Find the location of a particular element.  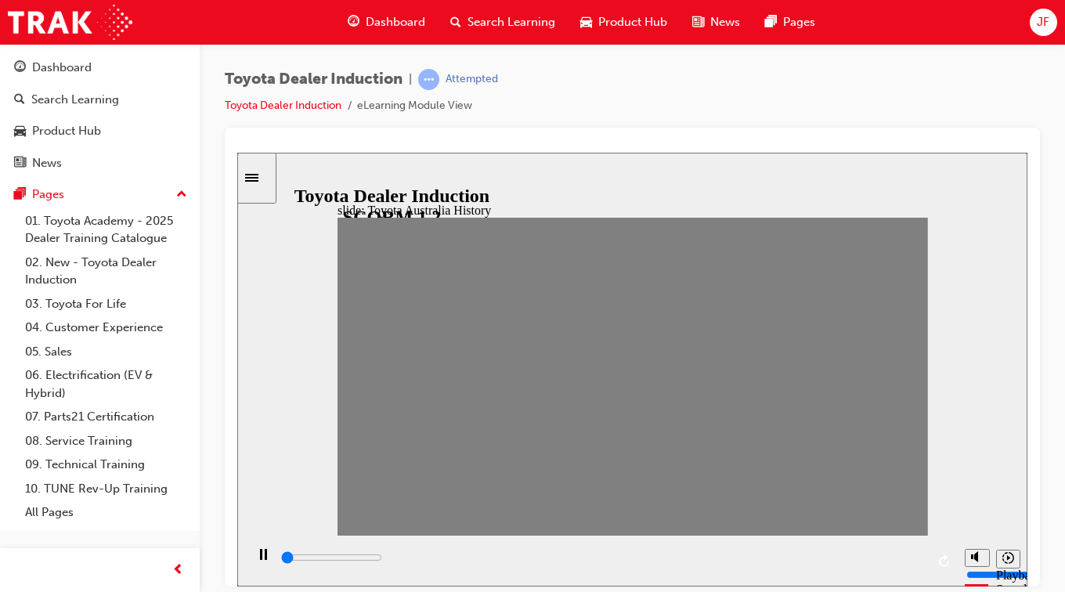

button: Mute (Ctrl+Alt+M) is located at coordinates (740, 405).